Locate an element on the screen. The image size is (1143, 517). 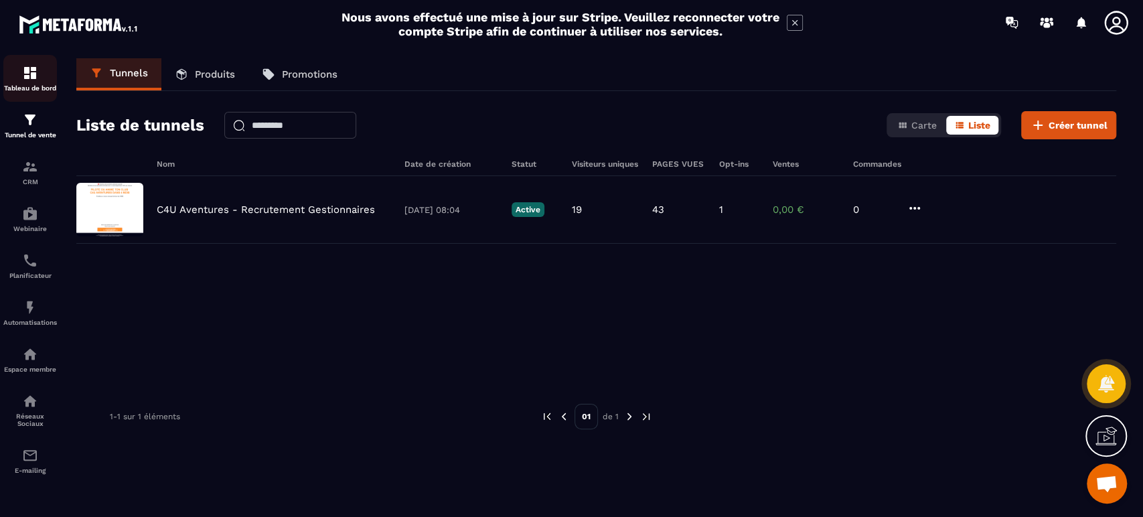
p: Planificateur is located at coordinates (30, 275).